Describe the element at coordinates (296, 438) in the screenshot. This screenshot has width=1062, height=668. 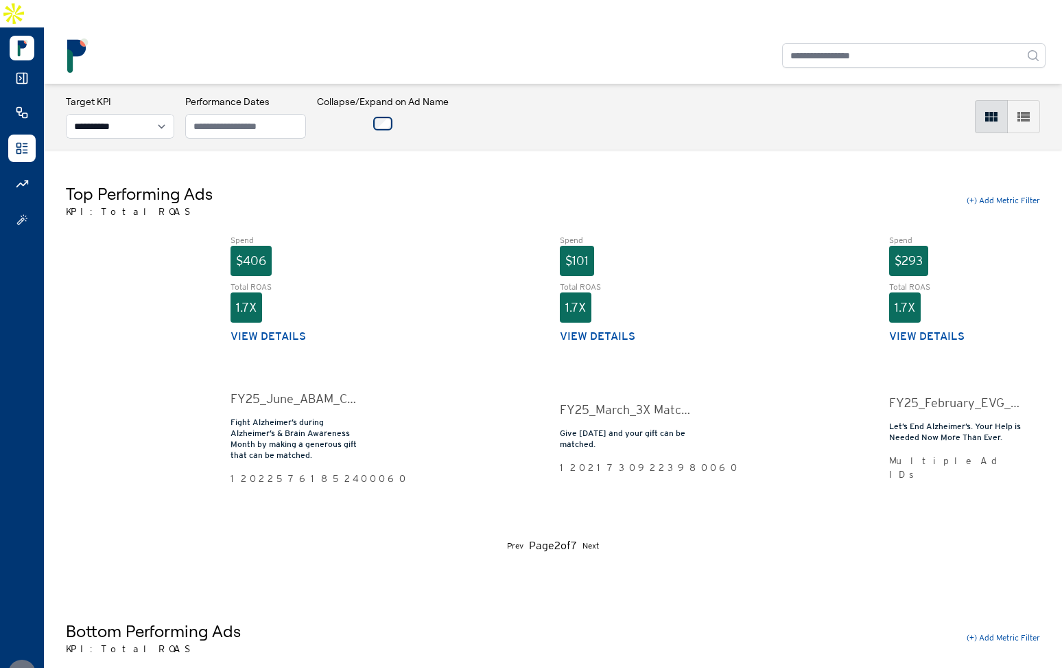
I see `div: Fight Alzheimer’s during Alzheimer’s & Brain Awareness Month by making a generous gift that can b...` at that location.